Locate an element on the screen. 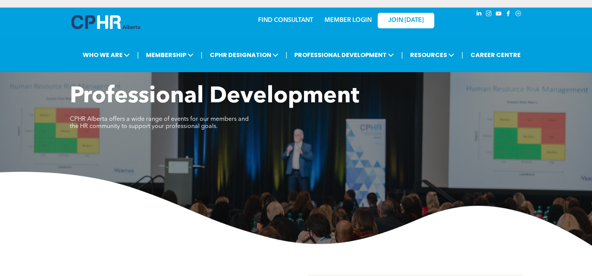  a: youtube is located at coordinates (499, 14).